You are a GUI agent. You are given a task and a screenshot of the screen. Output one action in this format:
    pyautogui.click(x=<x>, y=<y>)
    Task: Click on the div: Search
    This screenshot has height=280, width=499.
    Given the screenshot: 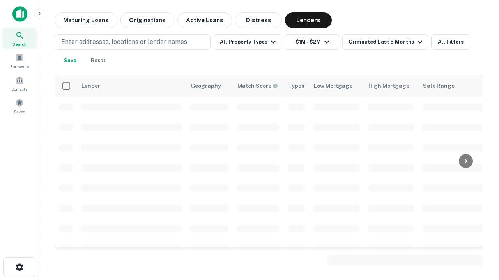 What is the action you would take?
    pyautogui.click(x=19, y=38)
    